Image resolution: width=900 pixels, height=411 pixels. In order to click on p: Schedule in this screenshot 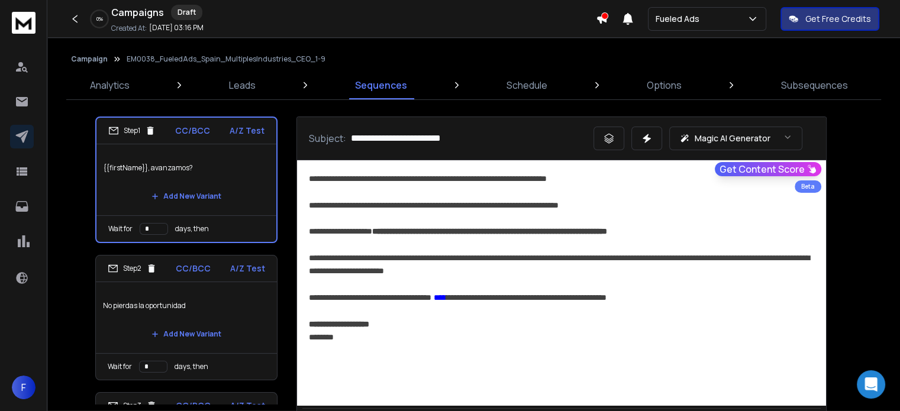, I will do `click(527, 85)`.